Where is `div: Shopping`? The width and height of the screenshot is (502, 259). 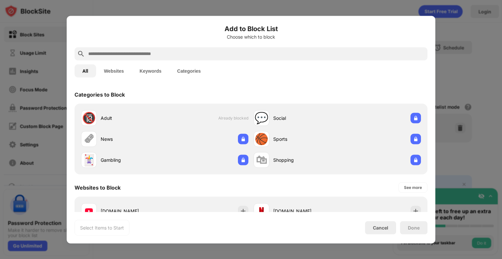
div: Shopping is located at coordinates (305, 159).